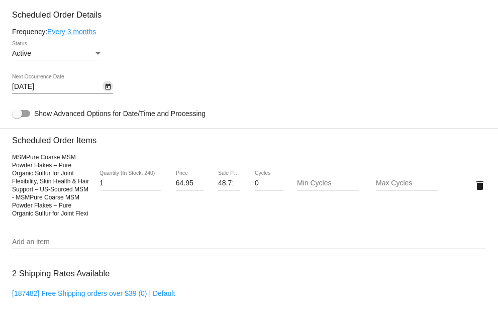  What do you see at coordinates (22, 53) in the screenshot?
I see `span: Active` at bounding box center [22, 53].